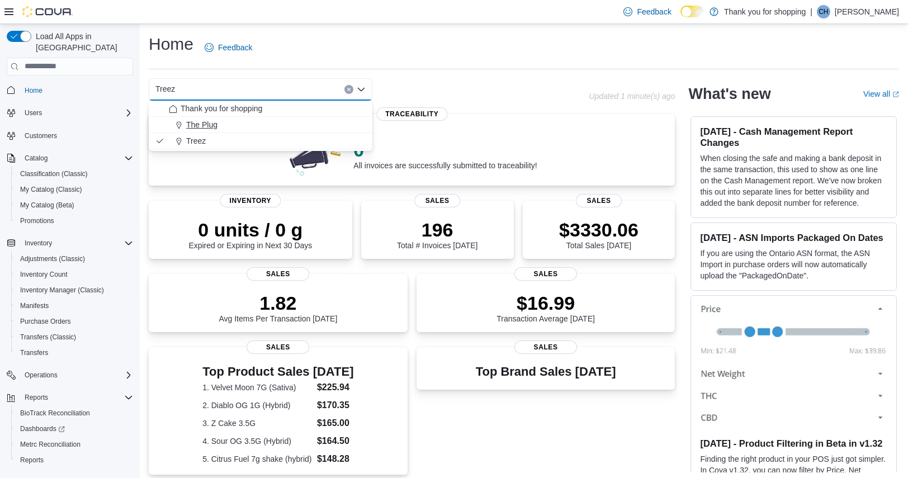 This screenshot has height=478, width=908. Describe the element at coordinates (74, 306) in the screenshot. I see `button: Manifests` at that location.